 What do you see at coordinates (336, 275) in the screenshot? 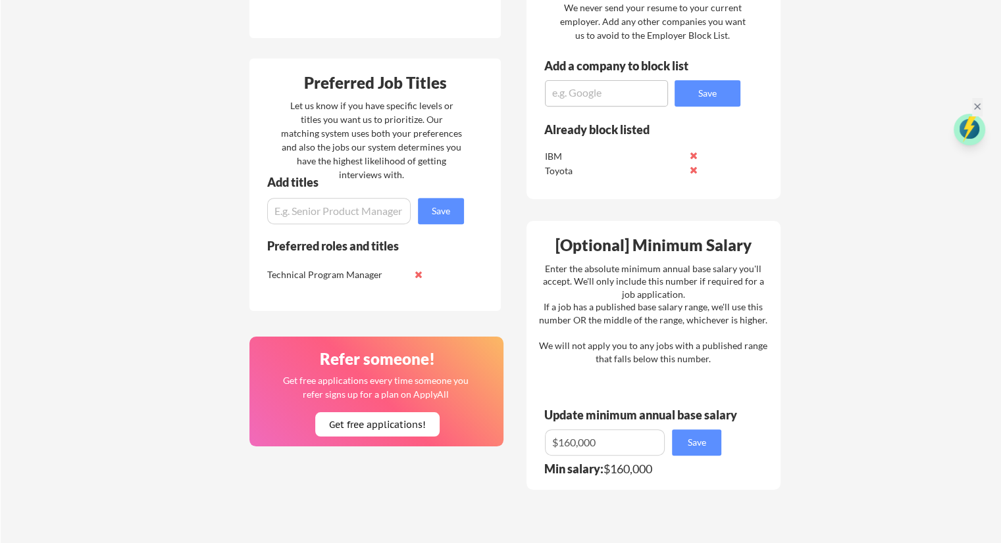
I see `div: Technical Program Manager` at bounding box center [336, 275].